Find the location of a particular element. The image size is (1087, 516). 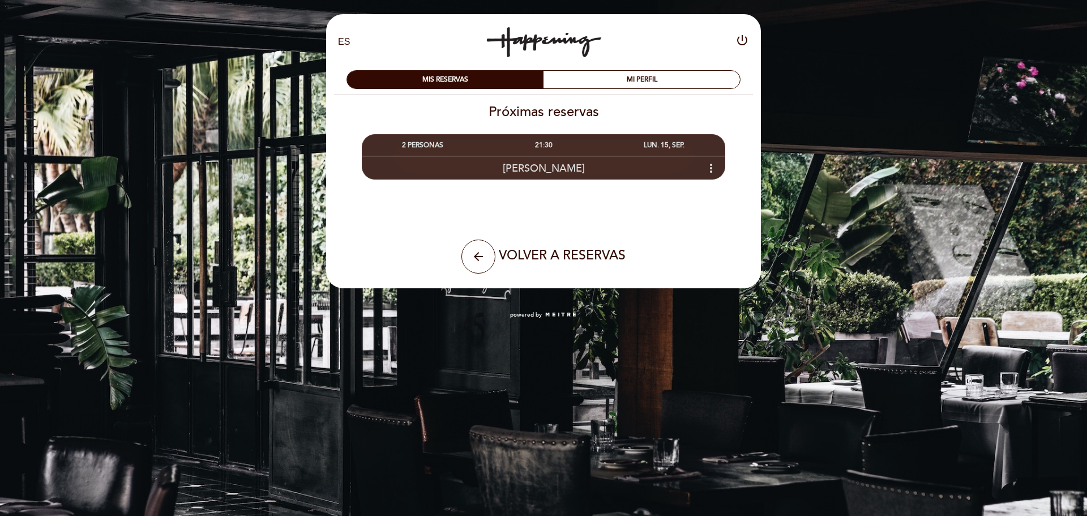

i: power_settings_new is located at coordinates (742, 40).